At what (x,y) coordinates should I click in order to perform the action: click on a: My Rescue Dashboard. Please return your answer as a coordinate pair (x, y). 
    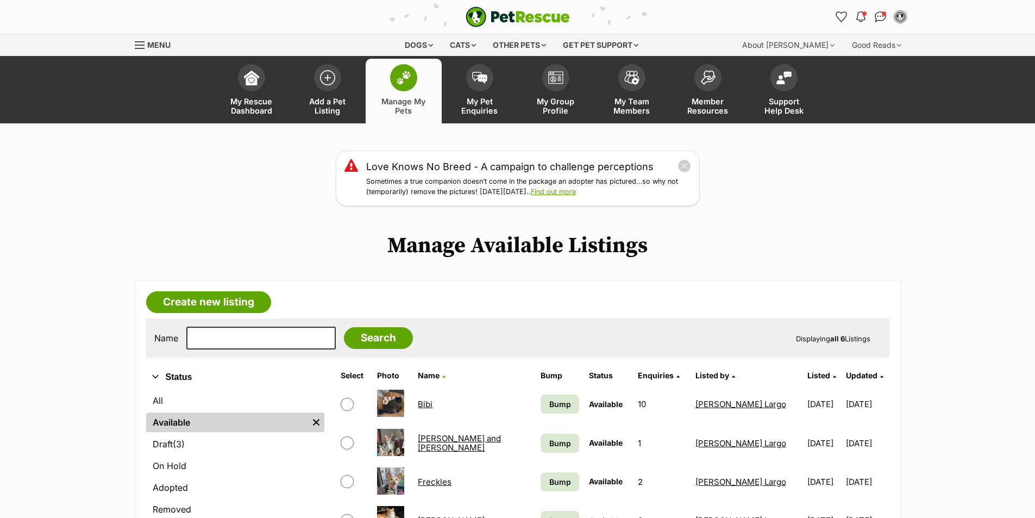
    Looking at the image, I should click on (251, 91).